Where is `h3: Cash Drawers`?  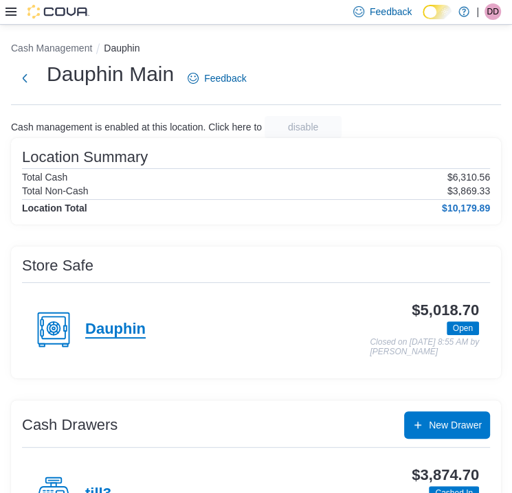
h3: Cash Drawers is located at coordinates (69, 425).